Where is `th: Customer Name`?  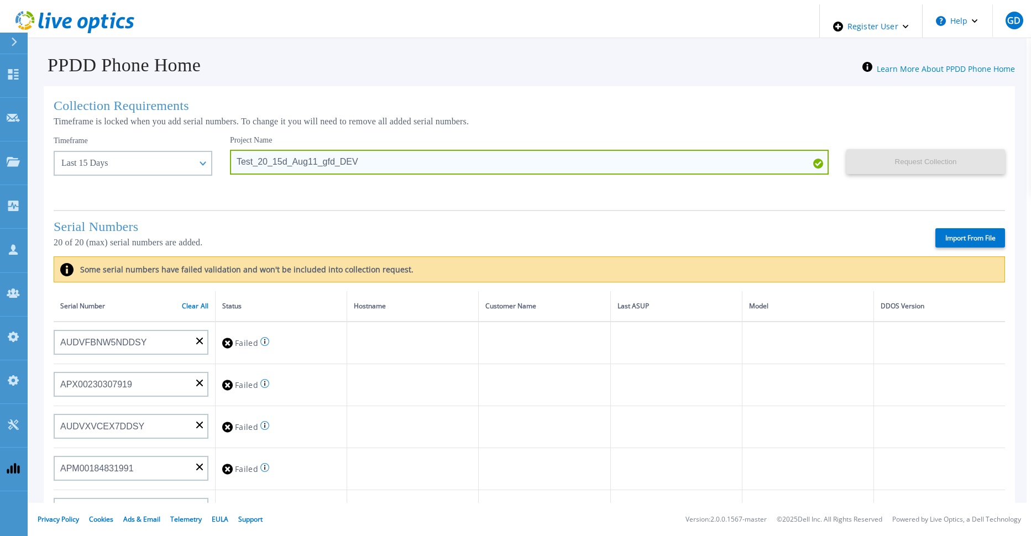 th: Customer Name is located at coordinates (545, 306).